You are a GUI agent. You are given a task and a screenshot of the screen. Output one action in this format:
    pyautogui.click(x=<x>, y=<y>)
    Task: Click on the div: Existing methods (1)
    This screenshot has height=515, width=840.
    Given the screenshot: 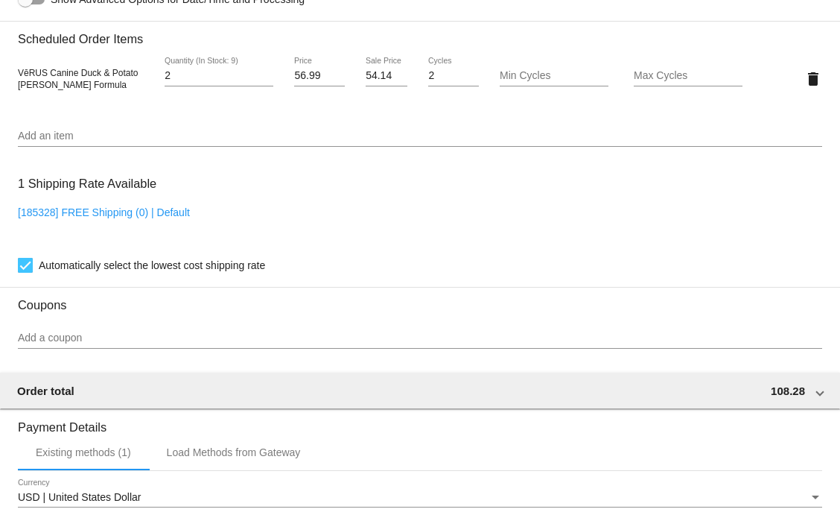 What is the action you would take?
    pyautogui.click(x=83, y=452)
    